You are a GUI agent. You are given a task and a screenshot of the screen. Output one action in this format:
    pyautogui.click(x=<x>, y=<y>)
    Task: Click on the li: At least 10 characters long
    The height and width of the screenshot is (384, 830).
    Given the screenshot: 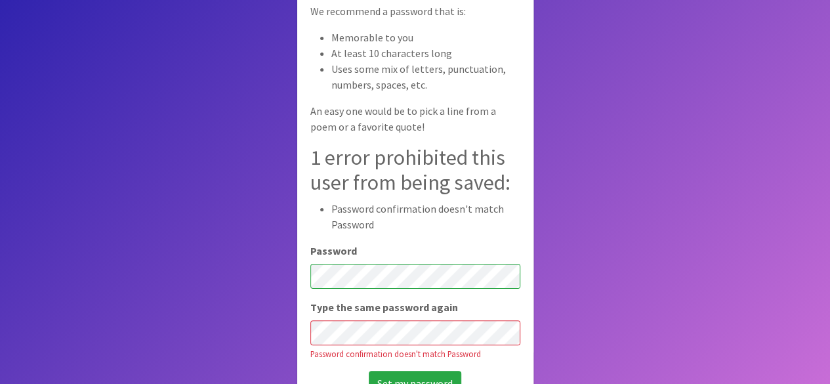 What is the action you would take?
    pyautogui.click(x=426, y=53)
    